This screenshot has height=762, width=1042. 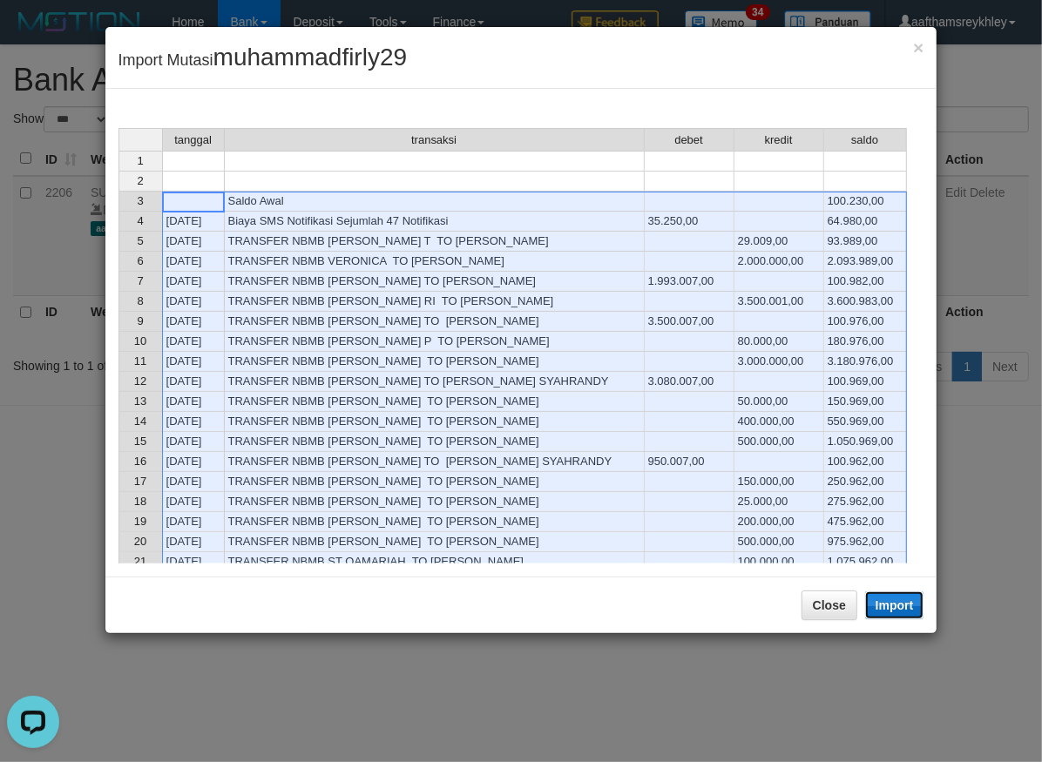 What do you see at coordinates (140, 341) in the screenshot?
I see `span: 10` at bounding box center [140, 341].